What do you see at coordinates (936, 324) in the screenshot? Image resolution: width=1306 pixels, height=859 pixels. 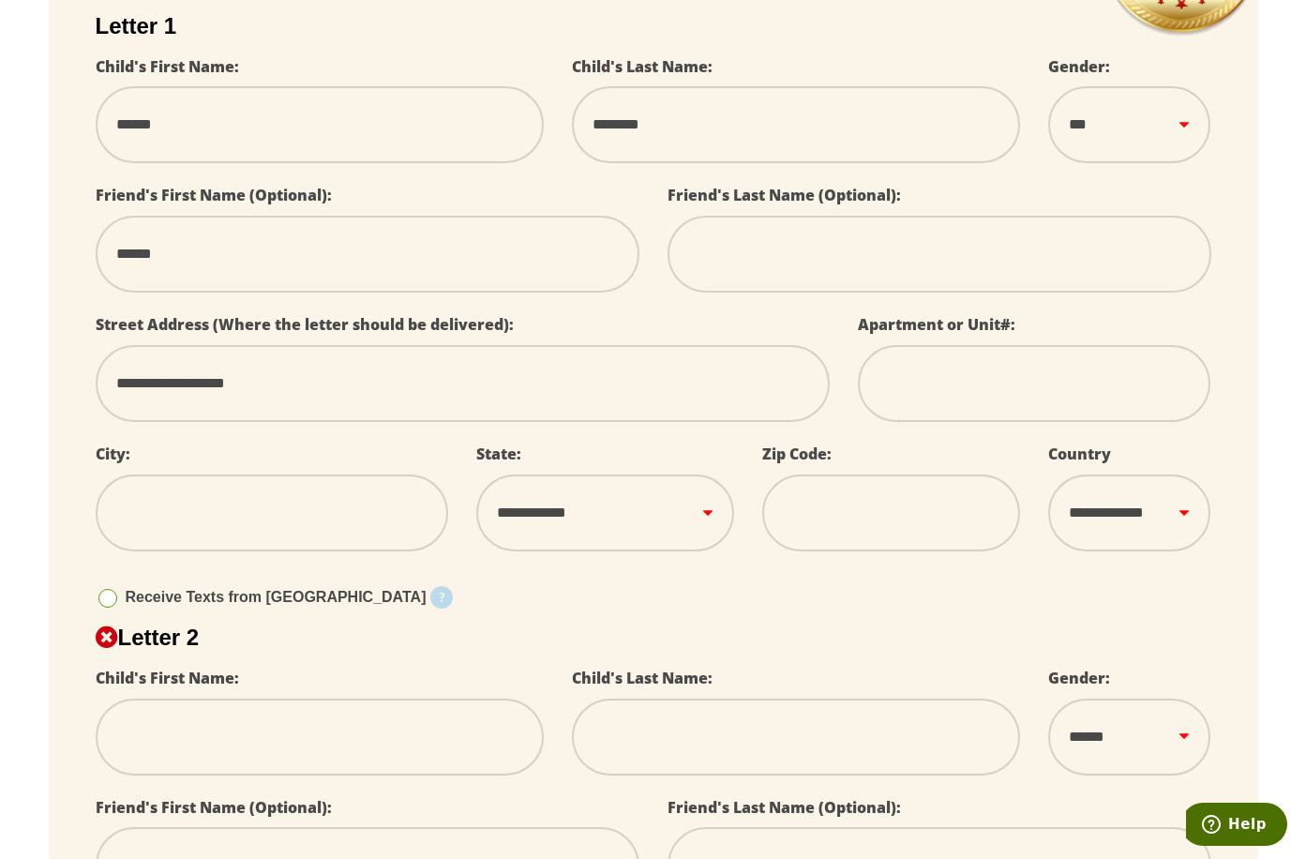 I see `label: Apartment or Unit#:` at bounding box center [936, 324].